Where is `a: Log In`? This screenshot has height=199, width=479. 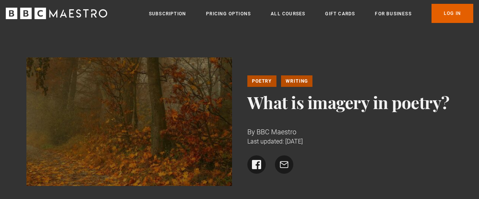 a: Log In is located at coordinates (452, 13).